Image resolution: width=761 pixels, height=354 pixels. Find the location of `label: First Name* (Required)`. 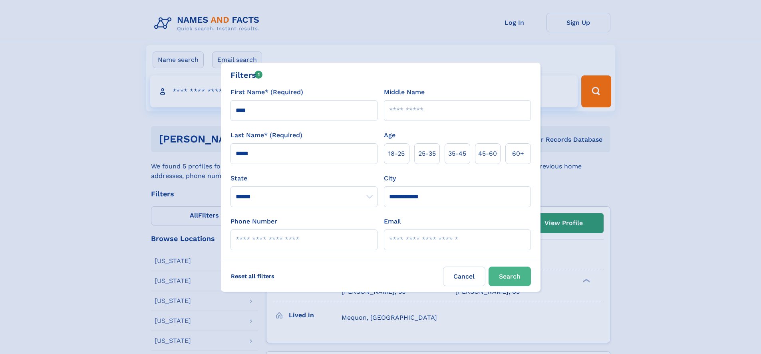

label: First Name* (Required) is located at coordinates (267, 92).